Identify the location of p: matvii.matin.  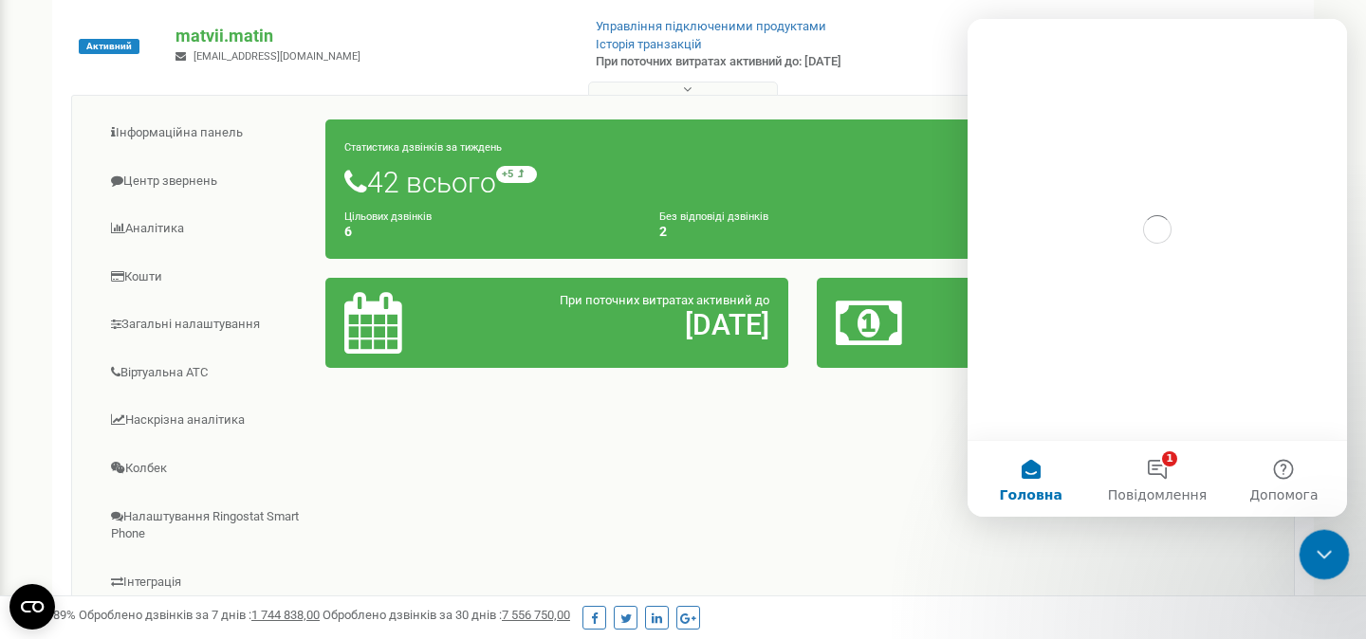
(370, 36).